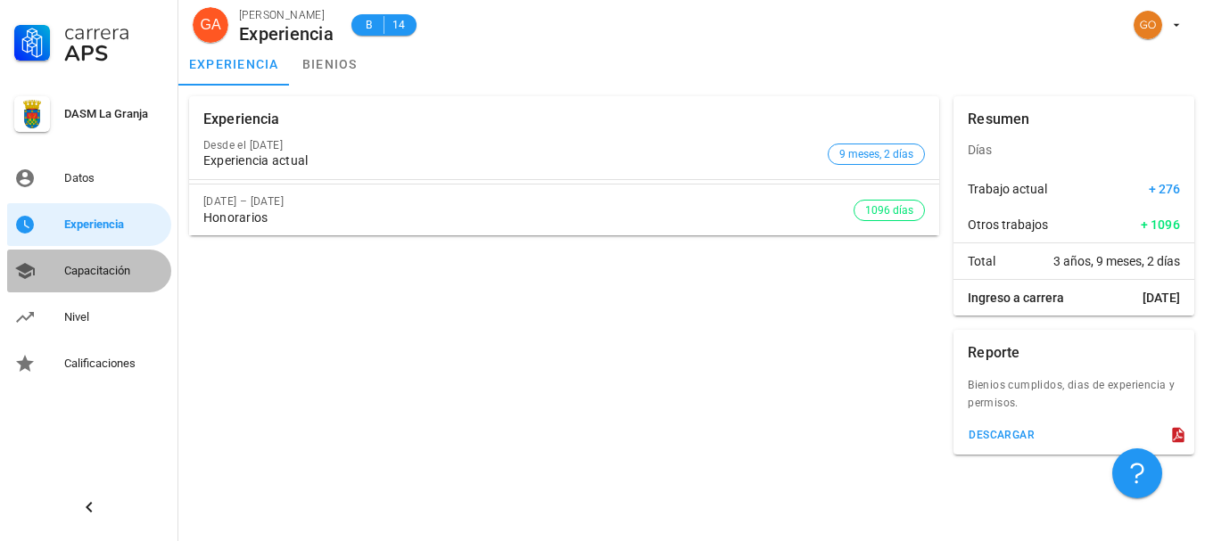 Image resolution: width=1205 pixels, height=541 pixels. I want to click on a: Nivel, so click(89, 318).